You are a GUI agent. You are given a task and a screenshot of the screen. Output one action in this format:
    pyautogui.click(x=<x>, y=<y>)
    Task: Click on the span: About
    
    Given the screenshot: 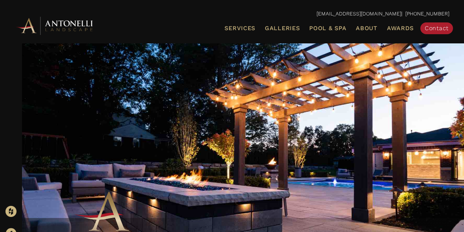 What is the action you would take?
    pyautogui.click(x=367, y=28)
    